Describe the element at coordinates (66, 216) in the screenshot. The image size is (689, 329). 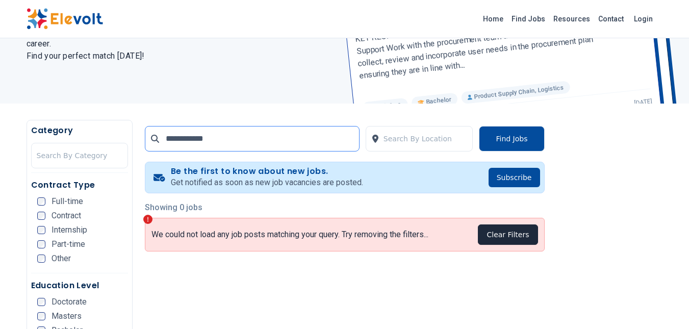
I see `span: Contract` at that location.